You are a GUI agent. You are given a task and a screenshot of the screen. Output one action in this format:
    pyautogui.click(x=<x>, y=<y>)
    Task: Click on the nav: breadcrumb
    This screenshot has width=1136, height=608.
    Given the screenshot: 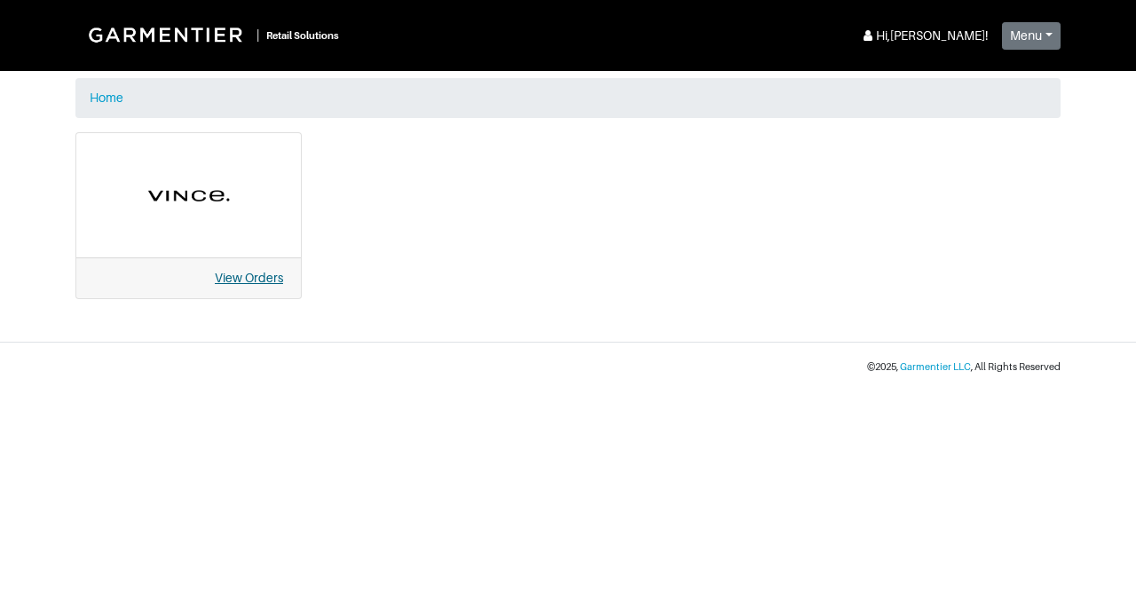 What is the action you would take?
    pyautogui.click(x=568, y=98)
    